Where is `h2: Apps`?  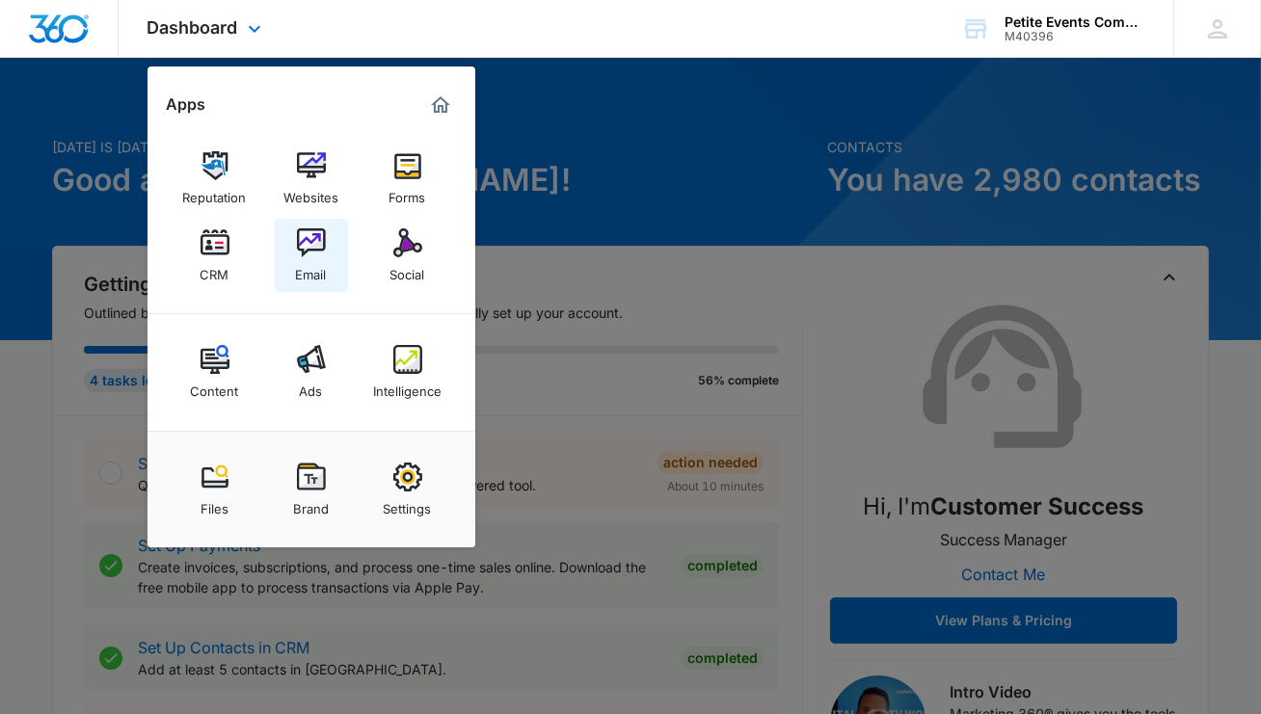 h2: Apps is located at coordinates (186, 104).